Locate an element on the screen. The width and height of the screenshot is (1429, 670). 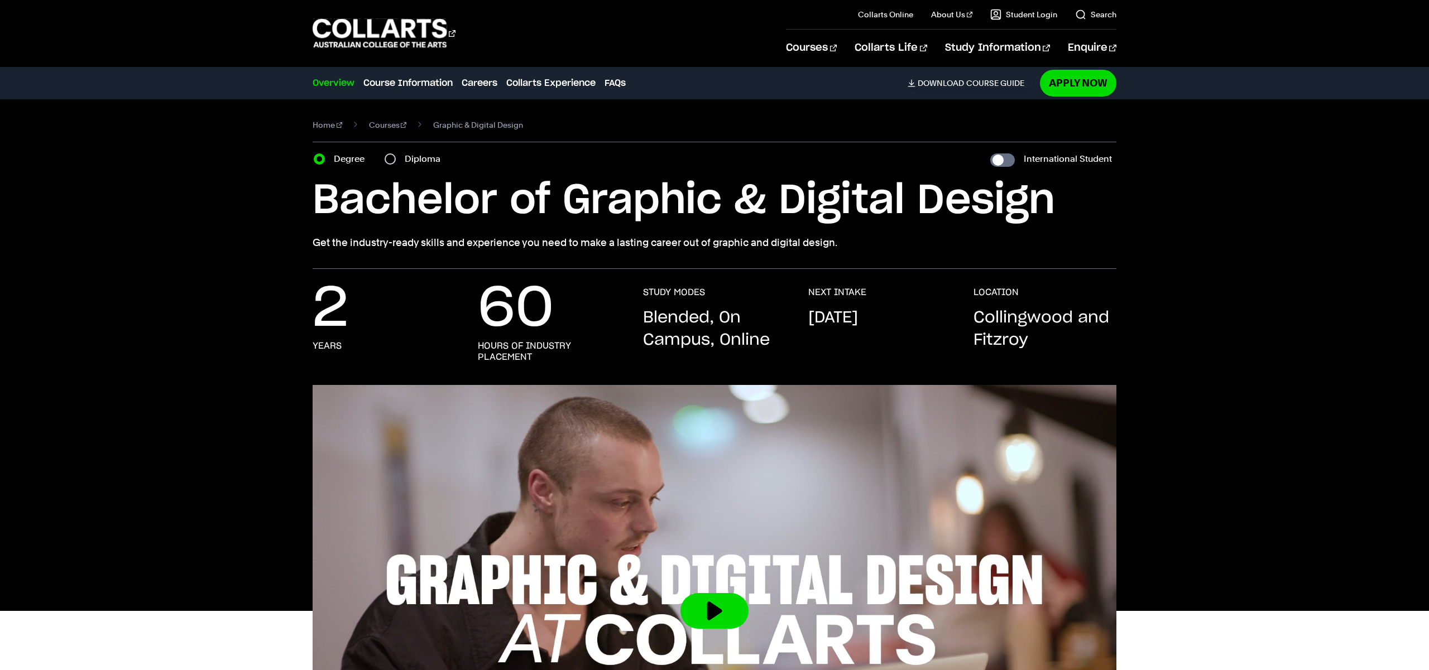
a: Study Information is located at coordinates (998, 48).